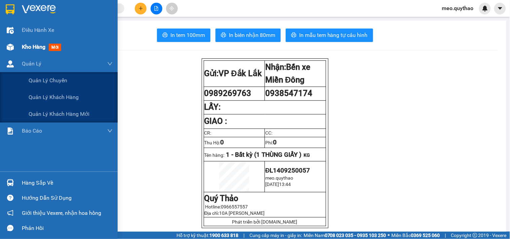  I want to click on strong: 0369 525 060, so click(426, 236).